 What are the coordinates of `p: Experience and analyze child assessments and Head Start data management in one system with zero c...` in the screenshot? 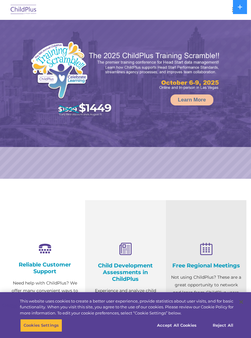 It's located at (125, 310).